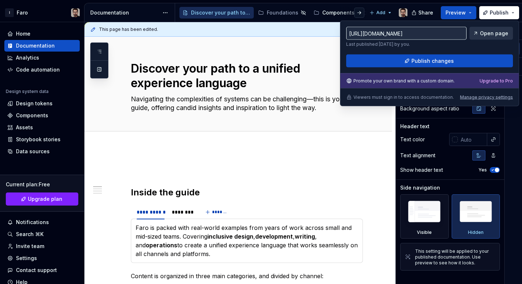 The image size is (522, 284). Describe the element at coordinates (274, 236) in the screenshot. I see `strong: development` at that location.